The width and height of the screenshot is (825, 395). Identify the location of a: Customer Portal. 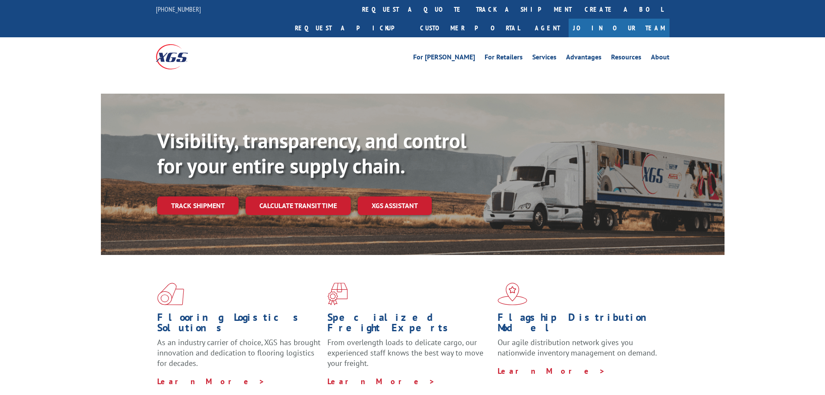
(470, 28).